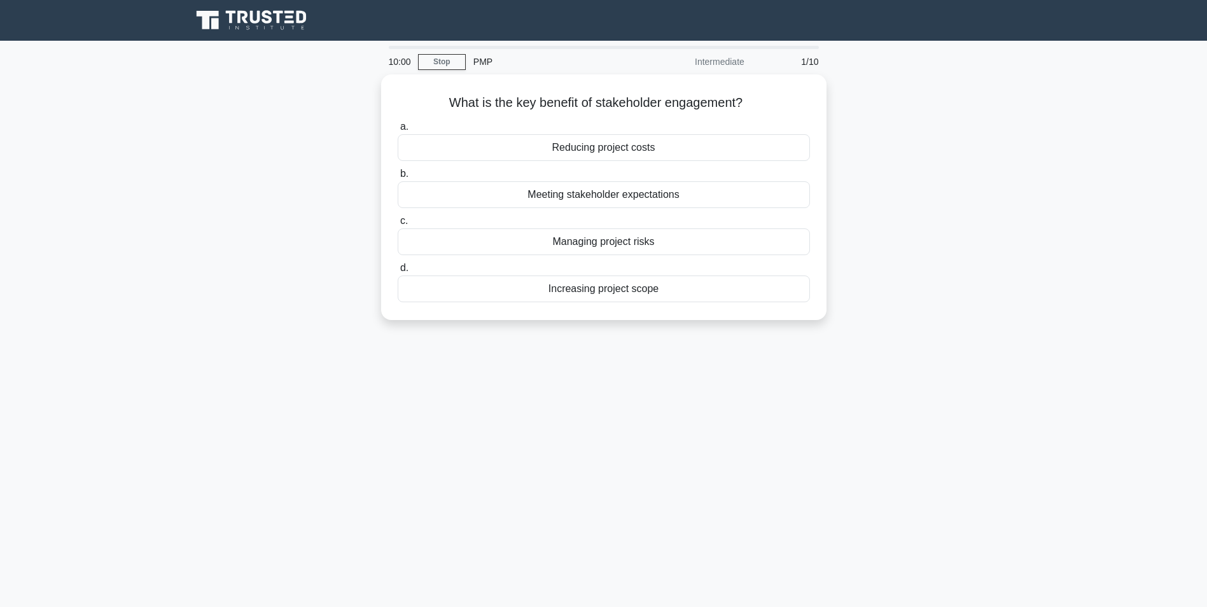 The height and width of the screenshot is (607, 1207). Describe the element at coordinates (400, 62) in the screenshot. I see `div: 10:00` at that location.